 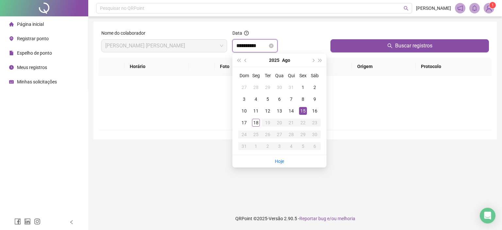 What do you see at coordinates (268, 87) in the screenshot?
I see `div: 29` at bounding box center [268, 87].